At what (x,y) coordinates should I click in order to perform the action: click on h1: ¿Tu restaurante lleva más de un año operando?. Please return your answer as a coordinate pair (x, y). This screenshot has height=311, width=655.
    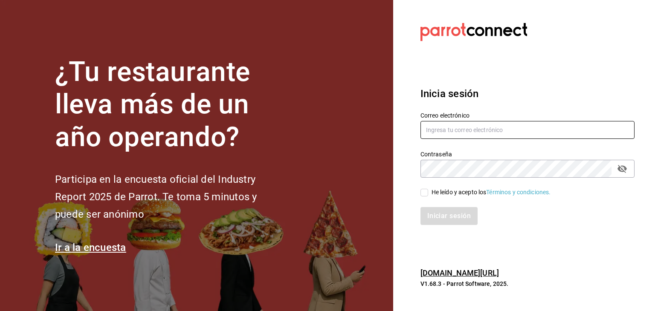
    Looking at the image, I should click on (170, 105).